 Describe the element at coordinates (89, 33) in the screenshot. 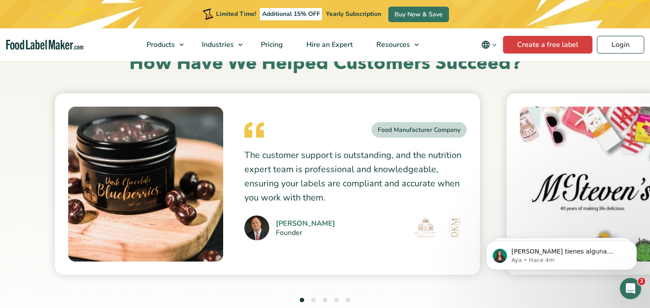

I see `div: message notification from Aya, Hace 4m. Si tienes alguna pregunta no dudes en consultarnos. ¡Esta...` at that location.